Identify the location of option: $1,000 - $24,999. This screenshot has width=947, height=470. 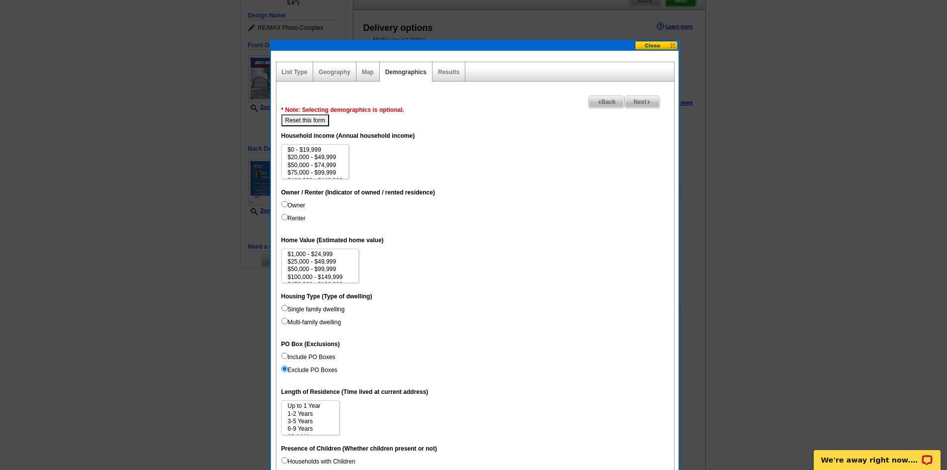
(320, 254).